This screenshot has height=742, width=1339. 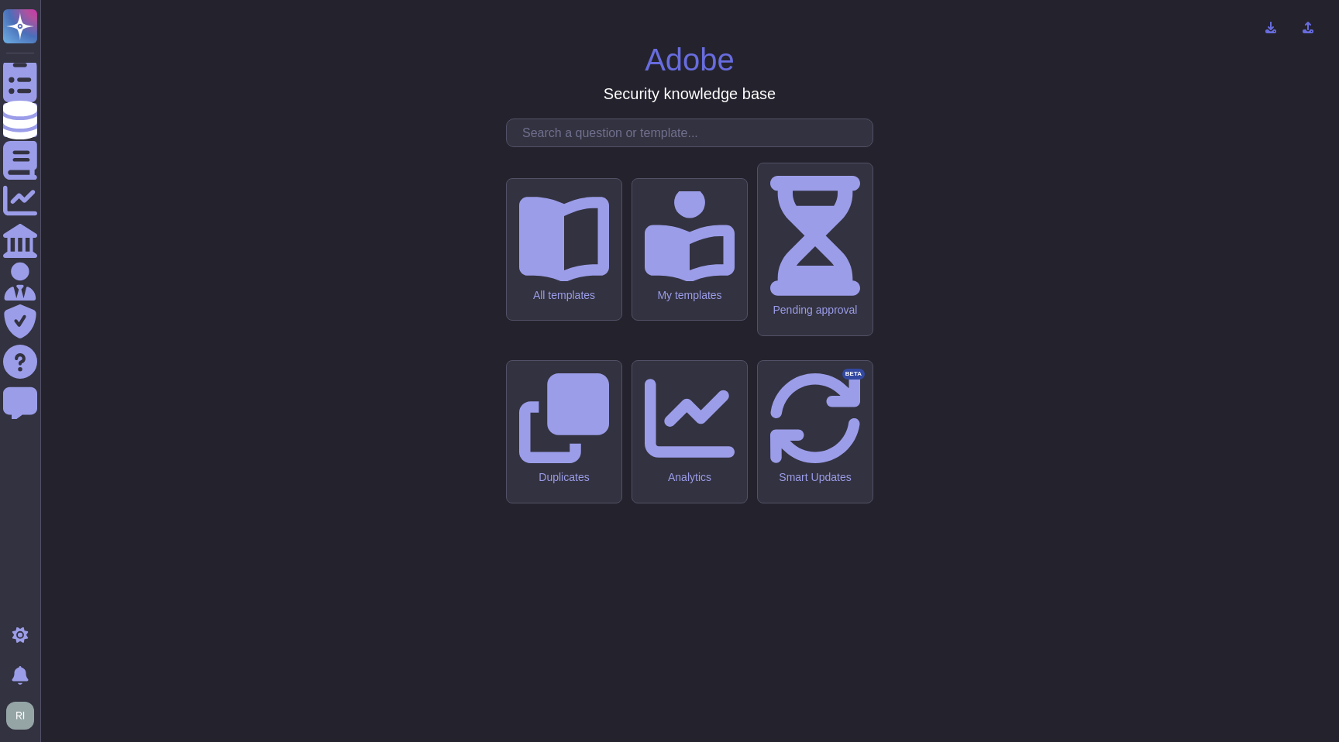 I want to click on div: Analytics, so click(x=690, y=477).